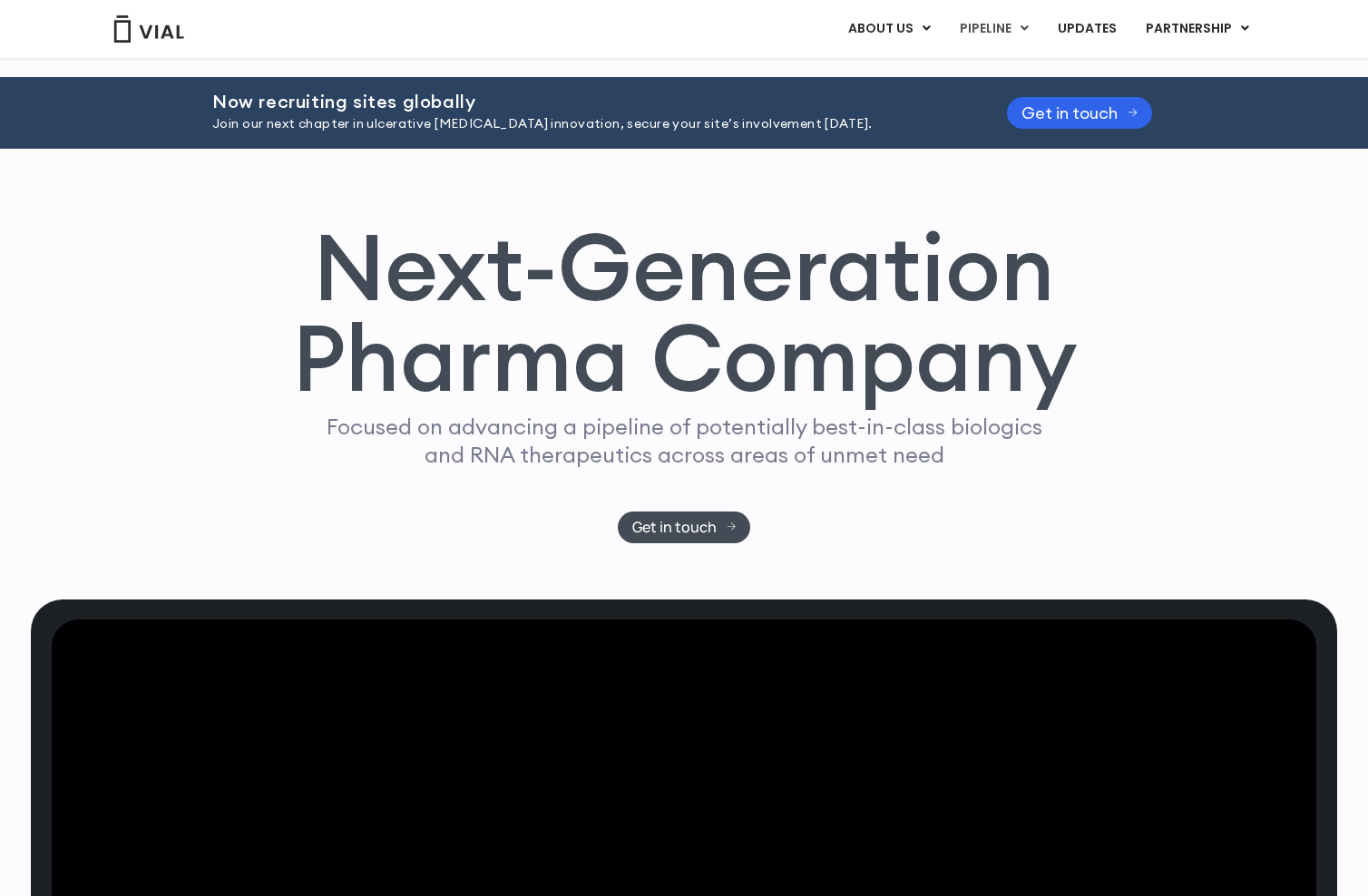 This screenshot has height=896, width=1368. What do you see at coordinates (684, 313) in the screenshot?
I see `h1: Next-Generation Pharma Company` at bounding box center [684, 313].